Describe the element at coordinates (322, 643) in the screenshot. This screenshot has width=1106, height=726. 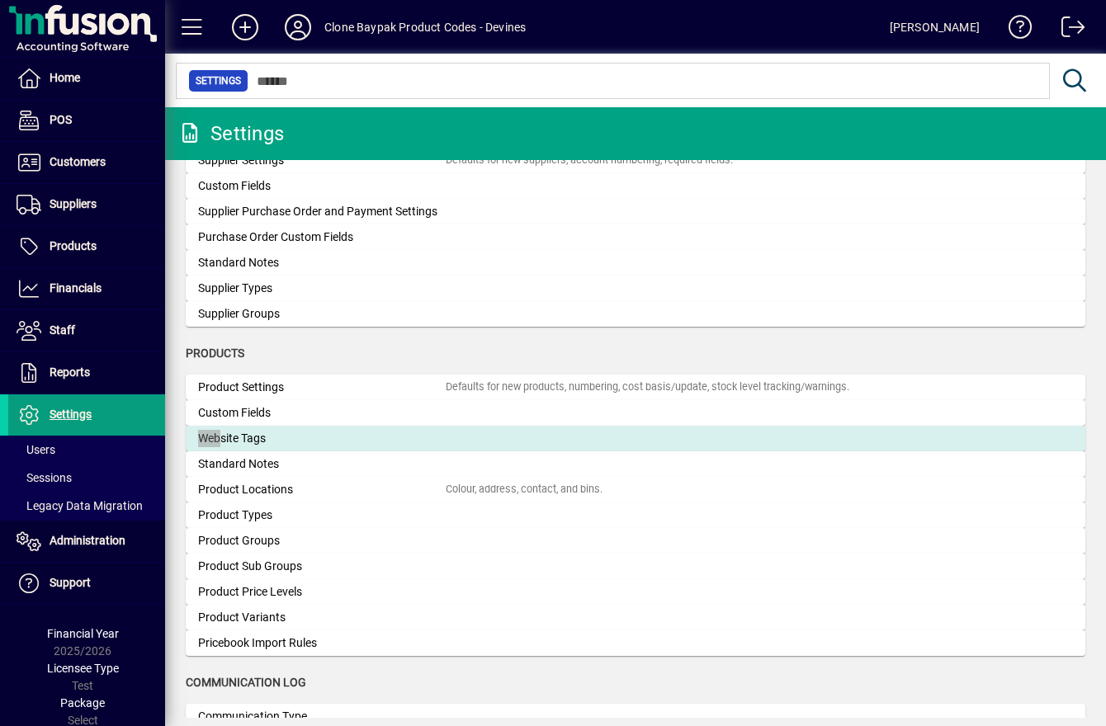
I see `div: Pricebook Import Rules` at that location.